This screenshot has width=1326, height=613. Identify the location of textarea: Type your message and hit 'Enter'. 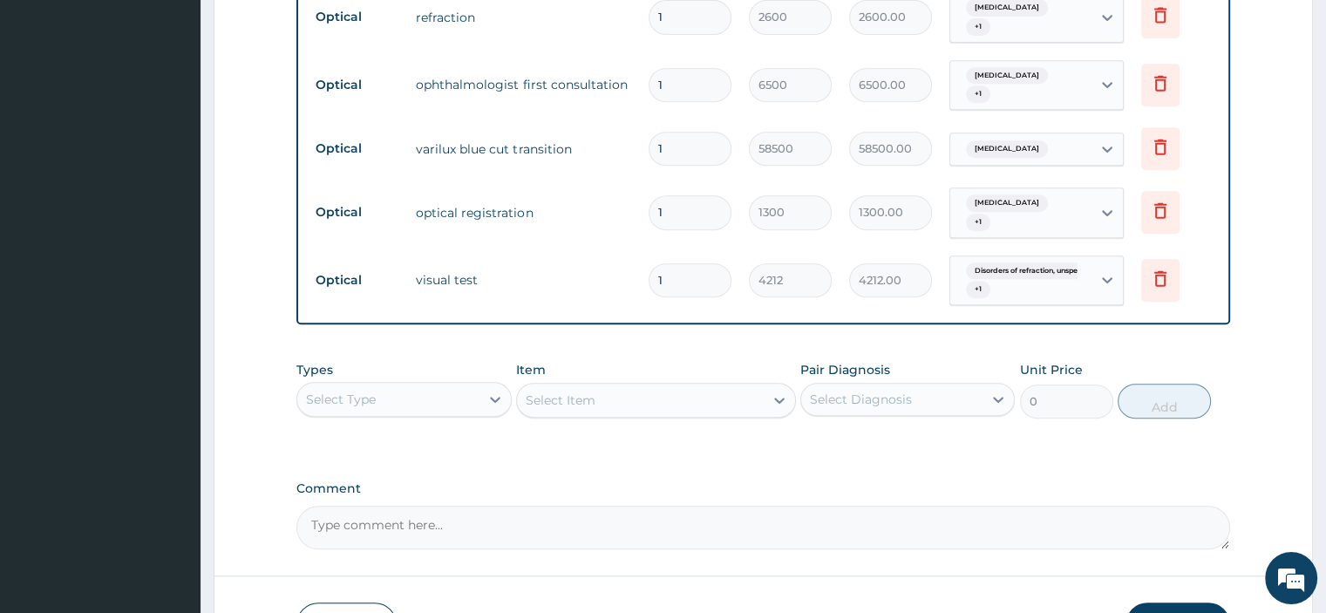
(170, 450).